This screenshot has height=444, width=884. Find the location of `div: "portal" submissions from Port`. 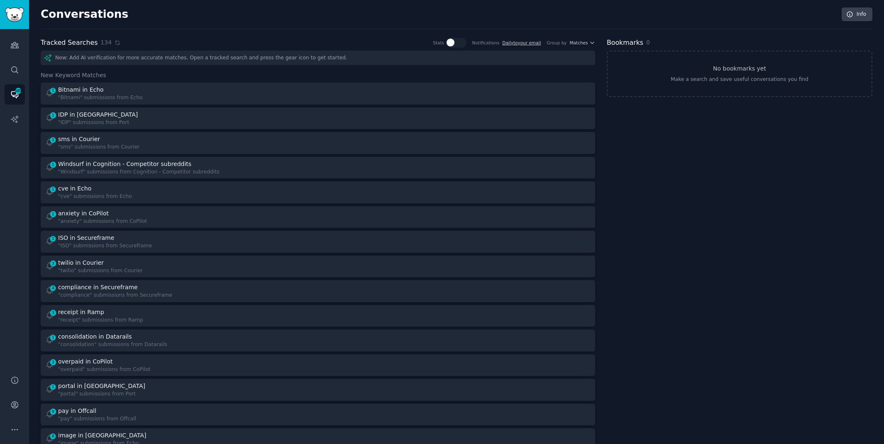

div: "portal" submissions from Port is located at coordinates (102, 394).